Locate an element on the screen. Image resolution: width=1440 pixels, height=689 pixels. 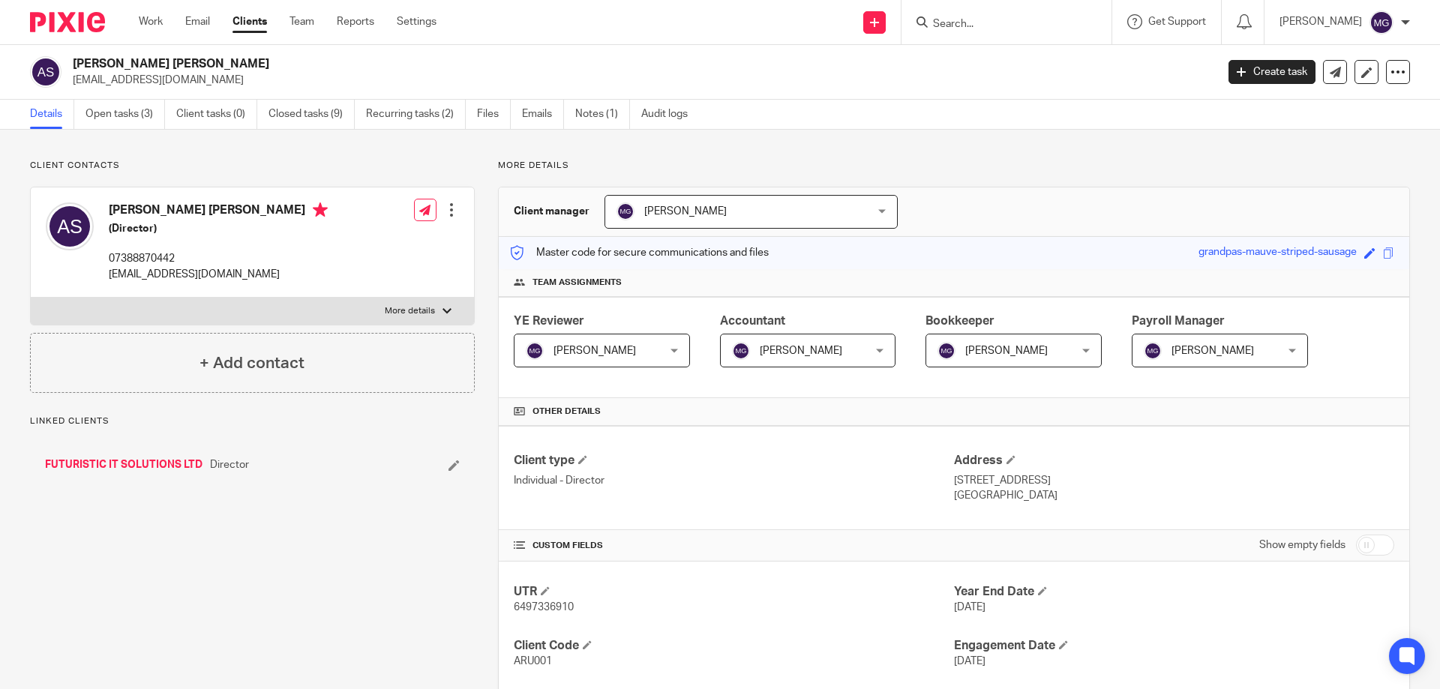
p: Individual - Director is located at coordinates (734, 481).